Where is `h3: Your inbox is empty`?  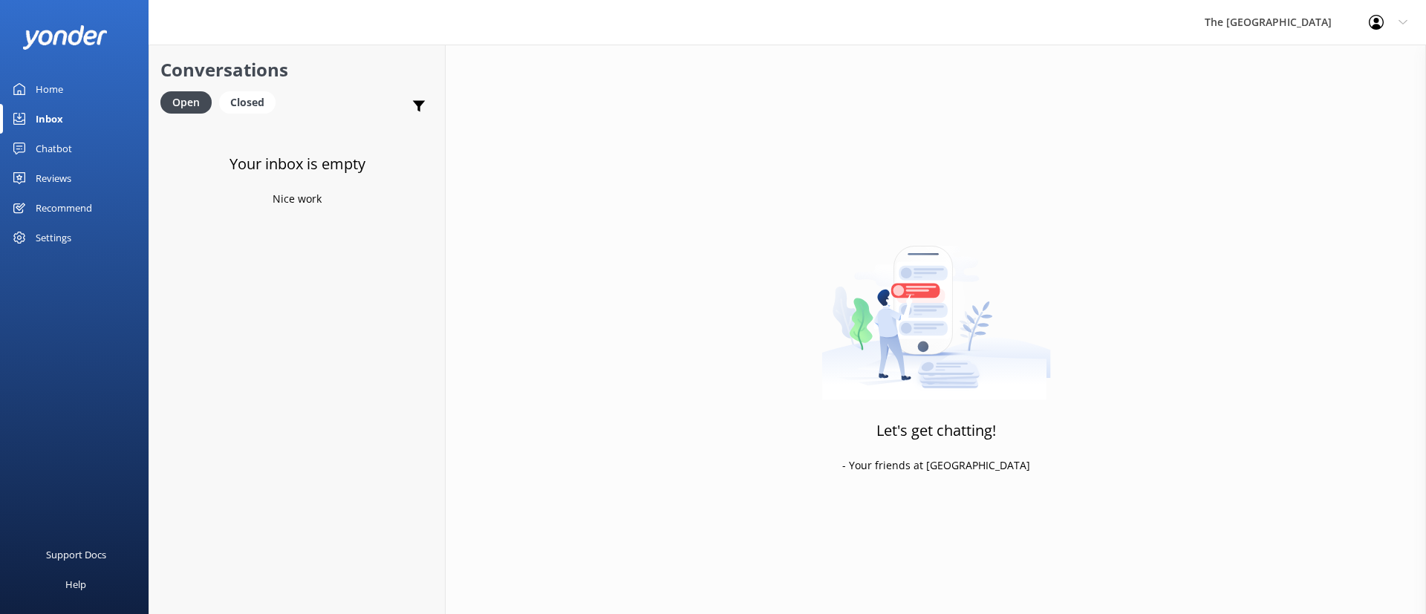 h3: Your inbox is empty is located at coordinates (297, 164).